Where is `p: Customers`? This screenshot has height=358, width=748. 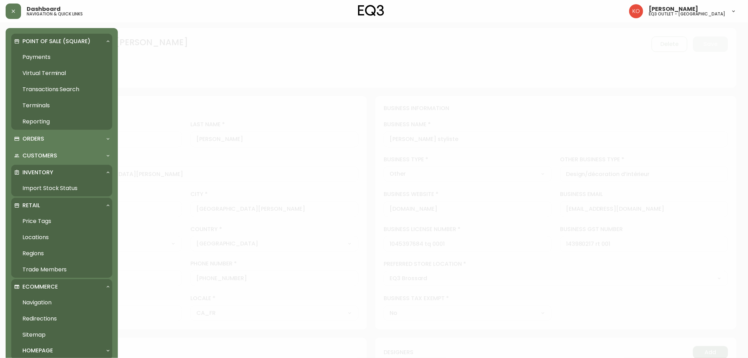
p: Customers is located at coordinates (40, 156).